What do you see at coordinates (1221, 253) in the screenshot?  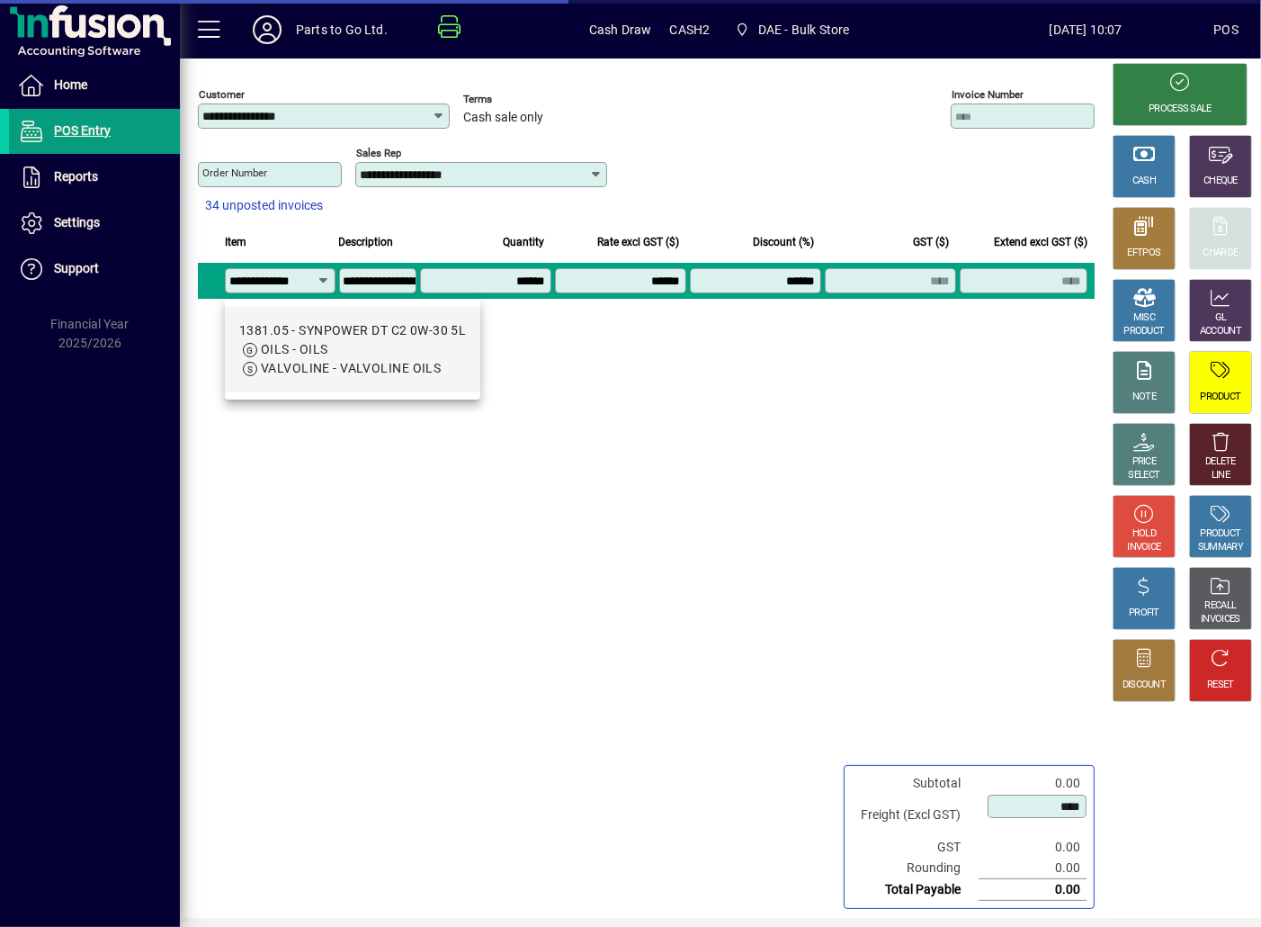 I see `div: CHARGE` at bounding box center [1221, 253].